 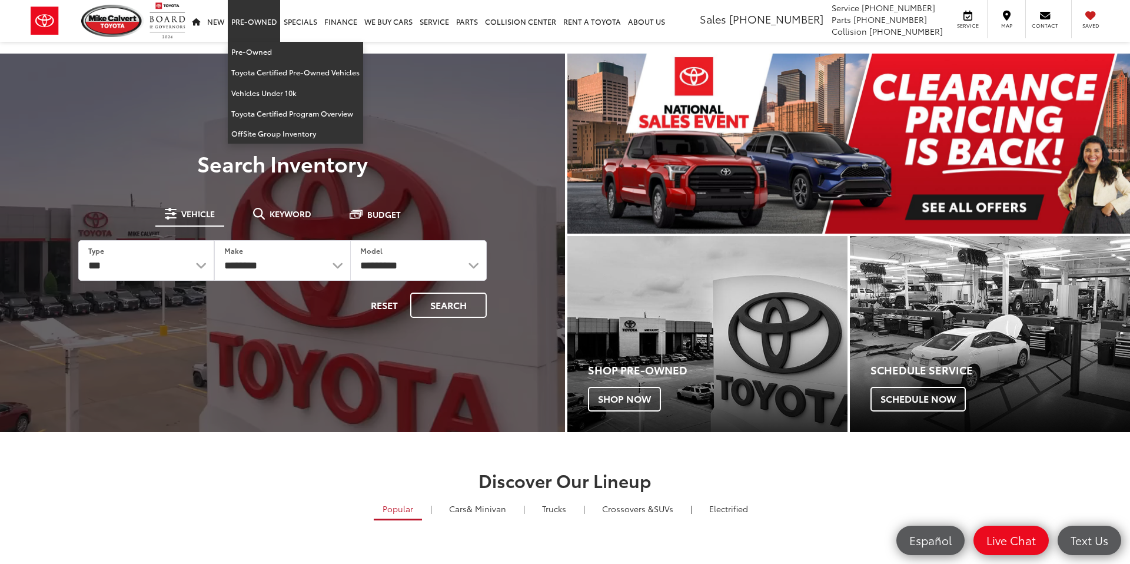 What do you see at coordinates (96, 250) in the screenshot?
I see `label: Type` at bounding box center [96, 250].